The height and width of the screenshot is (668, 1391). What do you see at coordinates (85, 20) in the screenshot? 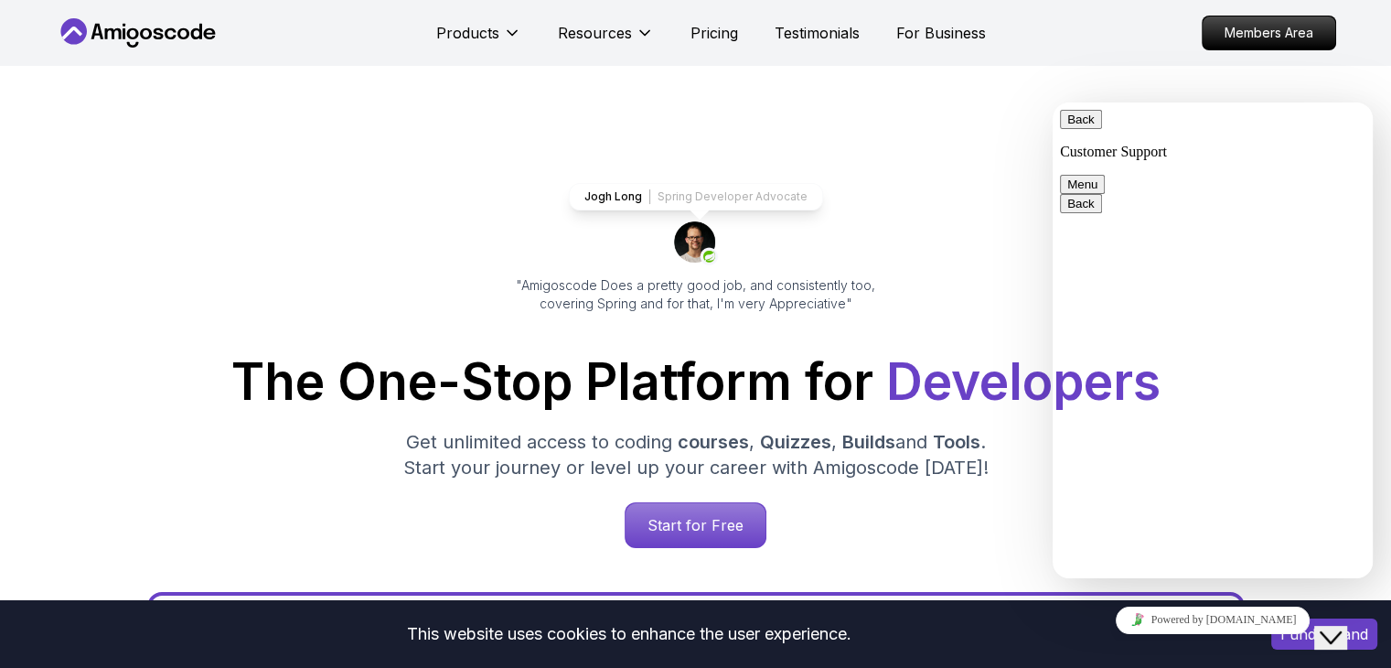
I see `img: Tawky_16x16.svg` at bounding box center [85, 20].